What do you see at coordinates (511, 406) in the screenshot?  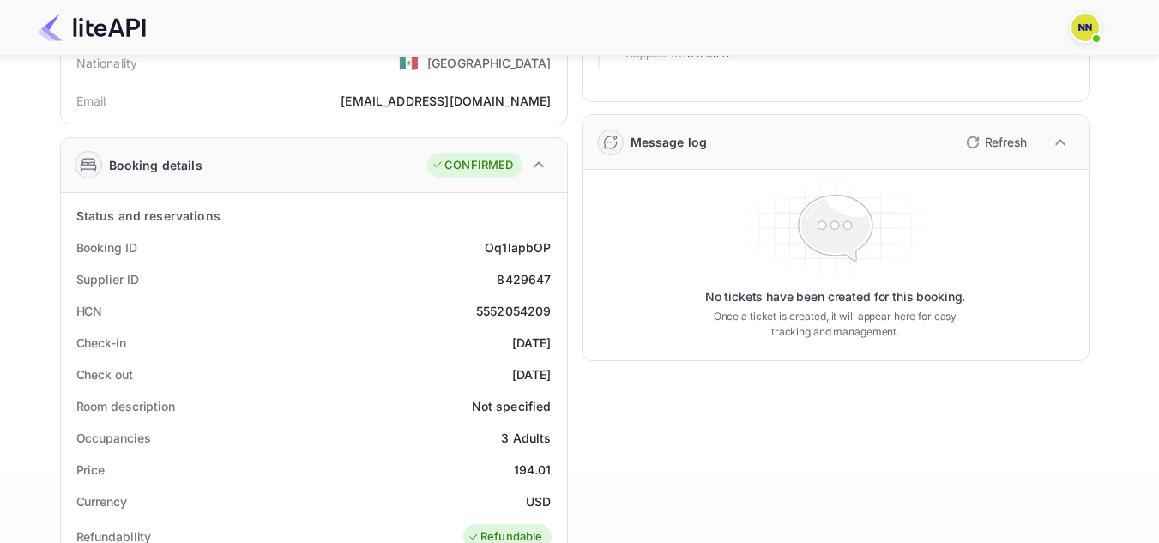 I see `div: Not specified` at bounding box center [511, 406].